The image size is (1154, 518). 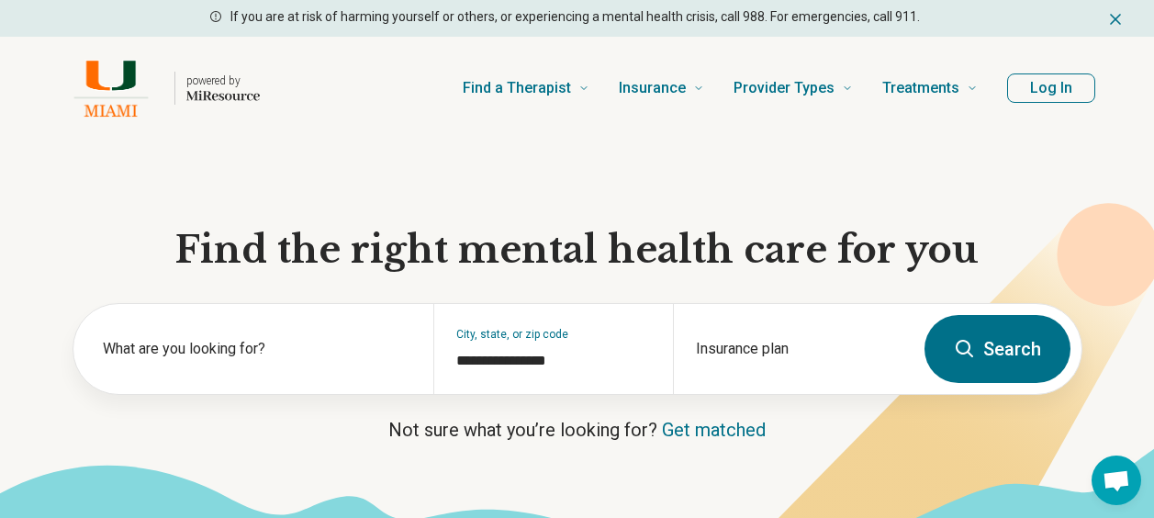 I want to click on a: Provider Types, so click(x=793, y=88).